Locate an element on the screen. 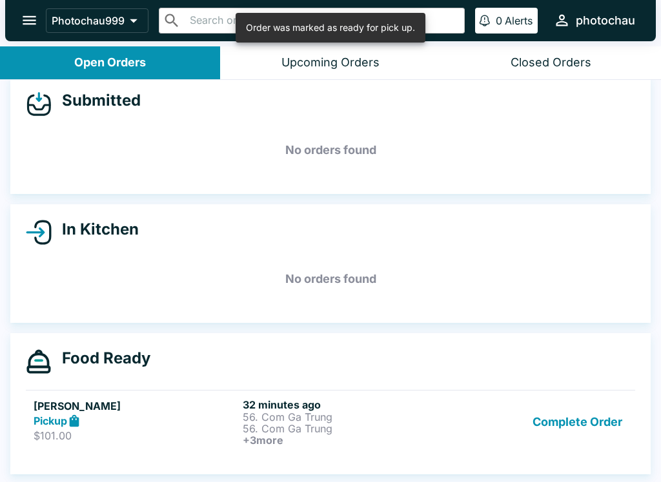  button: photochau is located at coordinates (593, 20).